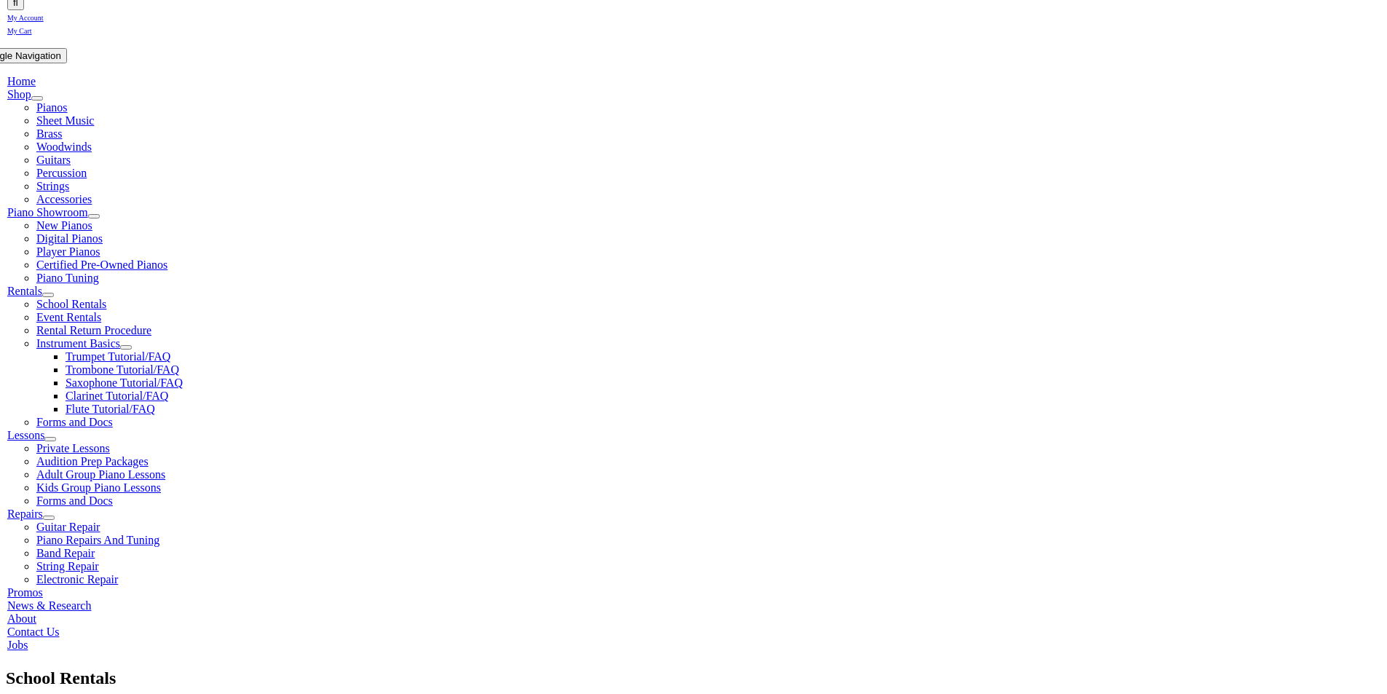  What do you see at coordinates (98, 539) in the screenshot?
I see `a: Piano Repairs And Tuning` at bounding box center [98, 539].